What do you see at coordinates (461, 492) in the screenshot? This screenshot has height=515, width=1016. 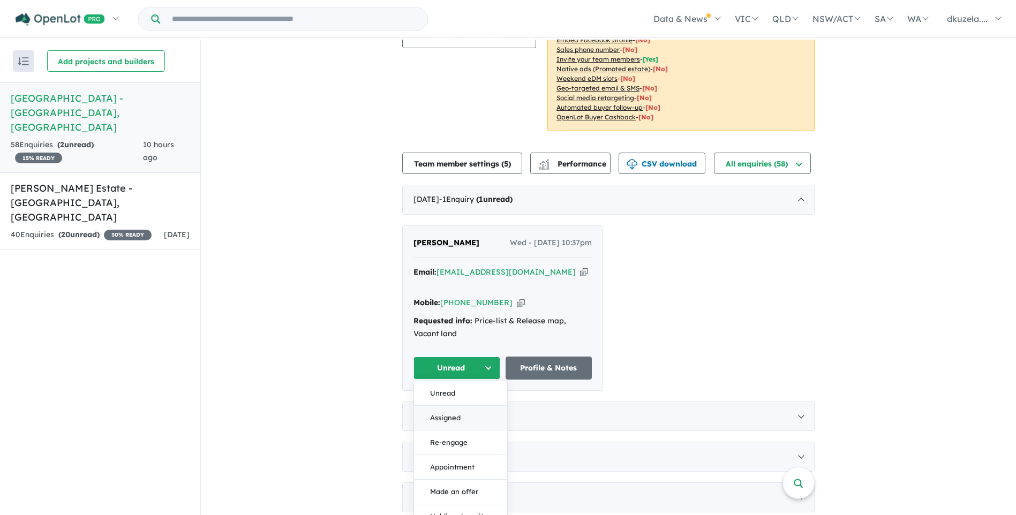 I see `button: Made an offer` at bounding box center [461, 492].